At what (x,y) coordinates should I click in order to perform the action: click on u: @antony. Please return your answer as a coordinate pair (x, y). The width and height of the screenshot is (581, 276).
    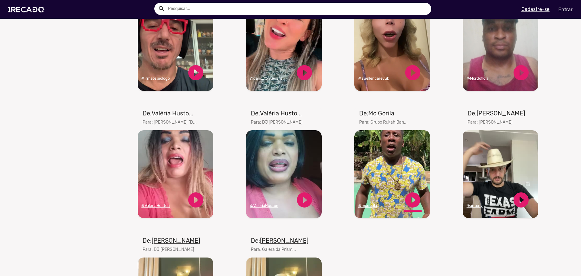
    Looking at the image, I should click on (474, 205).